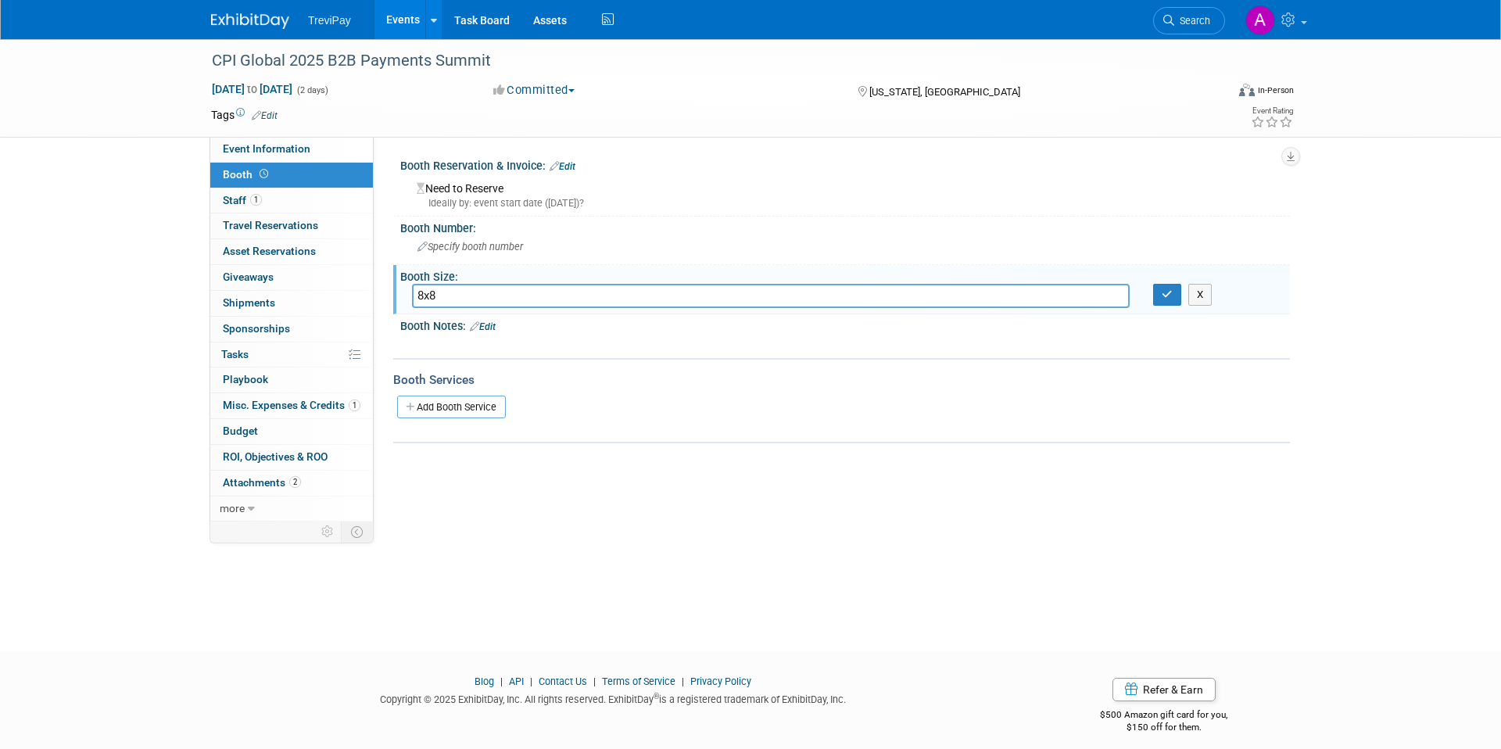 This screenshot has height=749, width=1501. Describe the element at coordinates (292, 406) in the screenshot. I see `a: Misc. Expenses & Credits1` at that location.